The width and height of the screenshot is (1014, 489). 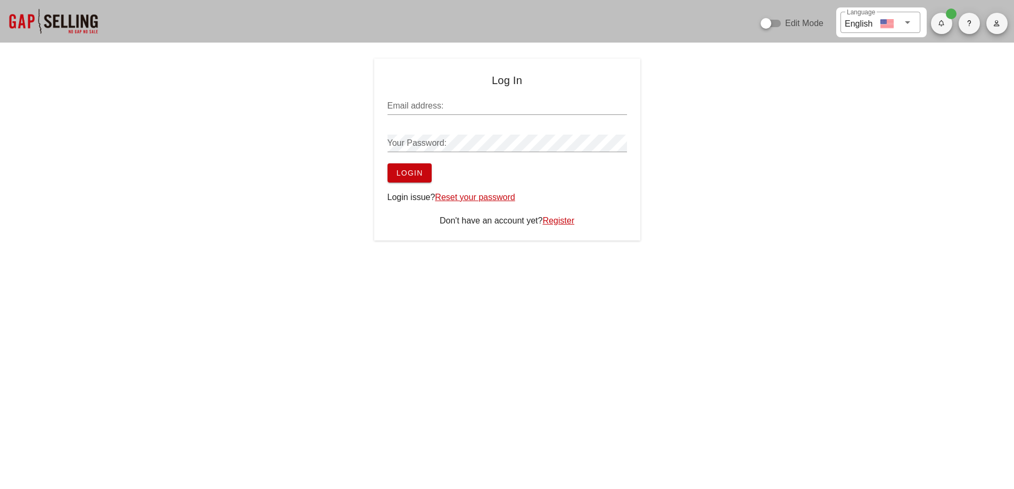 I want to click on button: Login, so click(x=409, y=173).